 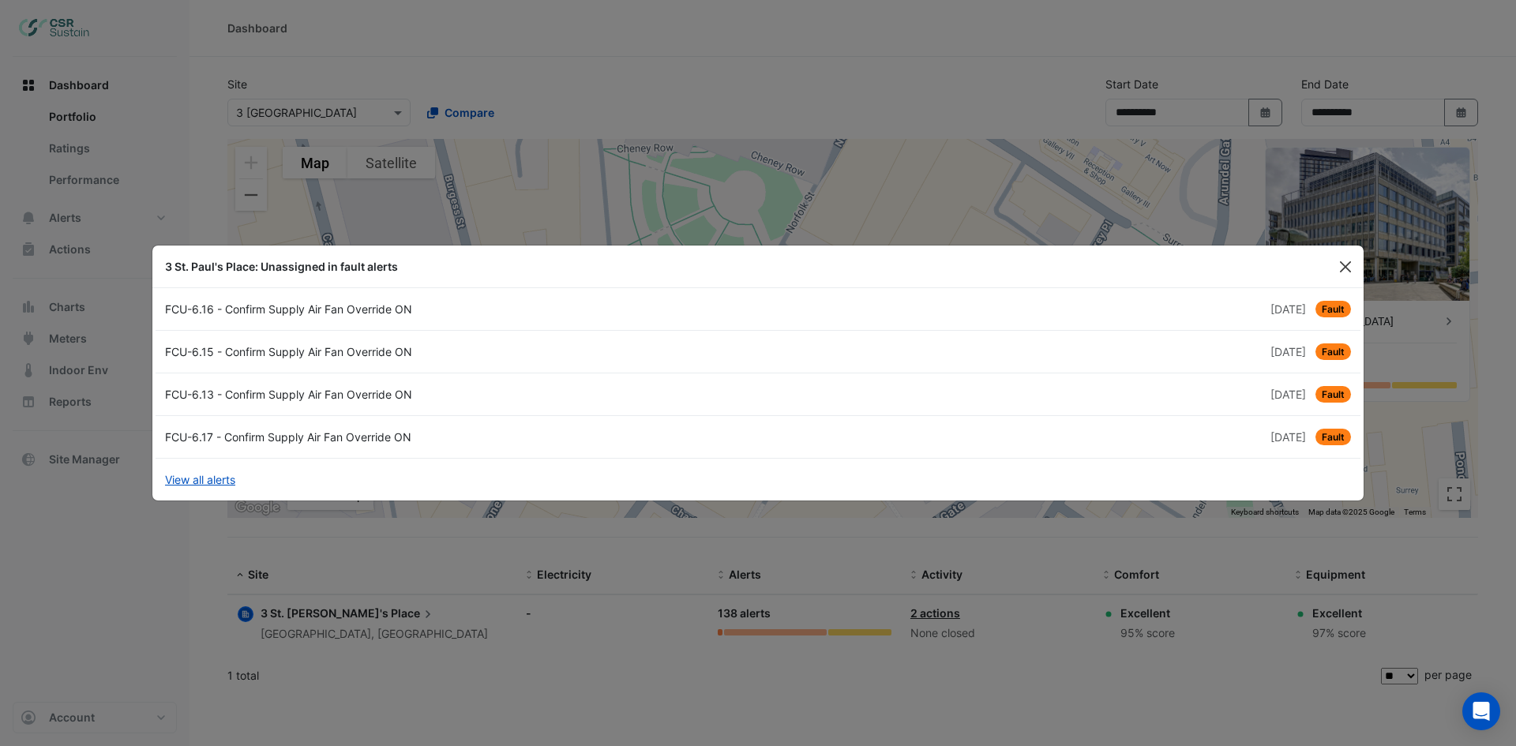 I want to click on div: FCU-6.15 - Confirm Supply Air Fan Override ON, so click(x=456, y=351).